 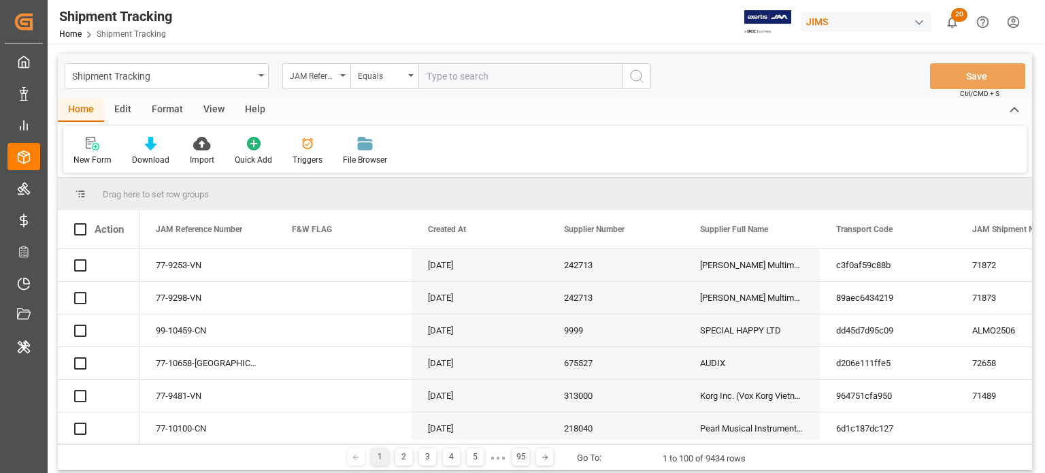 I want to click on div: 675527, so click(x=616, y=363).